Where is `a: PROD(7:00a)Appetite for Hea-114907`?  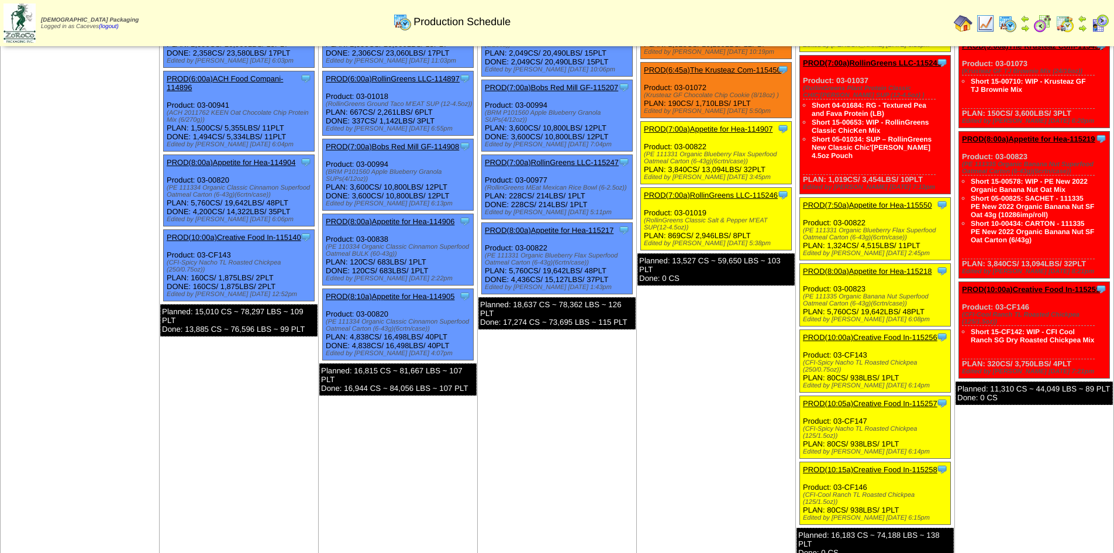 a: PROD(7:00a)Appetite for Hea-114907 is located at coordinates (708, 129).